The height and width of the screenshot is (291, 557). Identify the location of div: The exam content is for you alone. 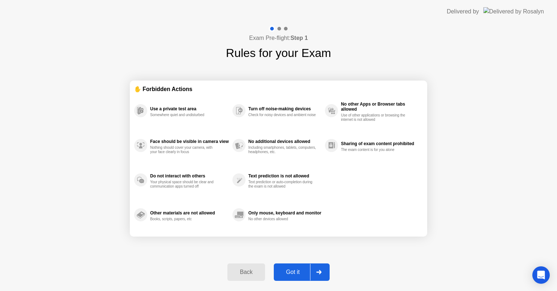
(375, 150).